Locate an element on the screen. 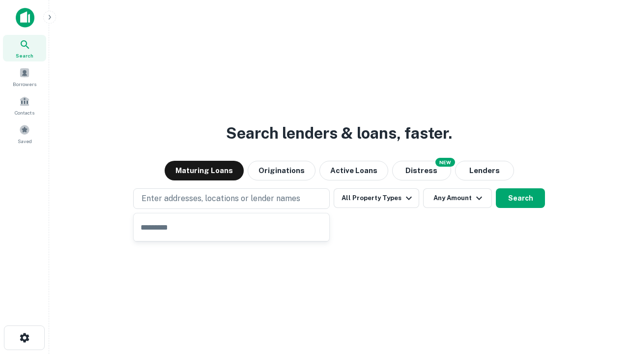 The height and width of the screenshot is (354, 629). span: Contacts is located at coordinates (25, 113).